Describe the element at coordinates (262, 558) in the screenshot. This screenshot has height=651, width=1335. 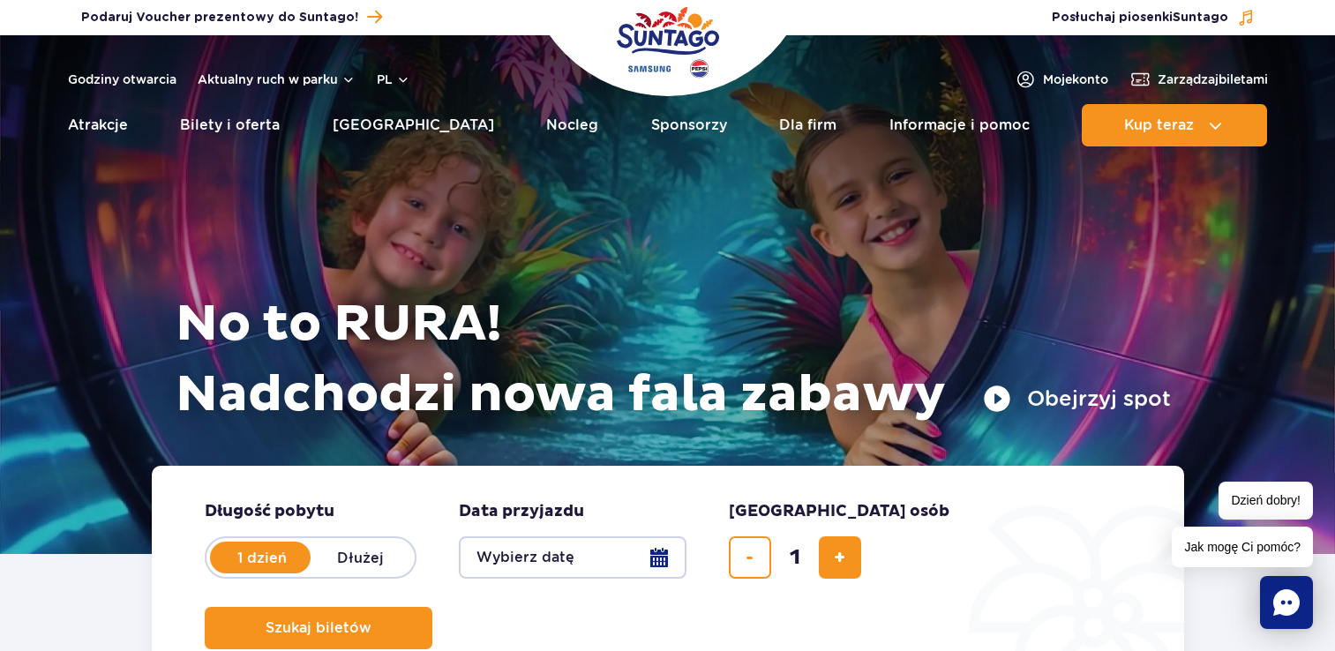
I see `label: 1 dzień` at that location.